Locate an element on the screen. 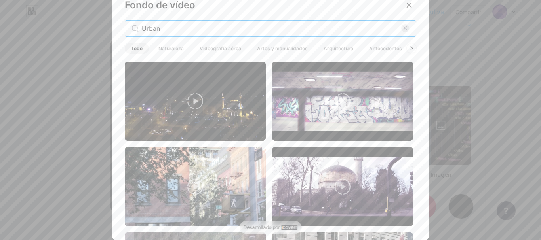 This screenshot has height=240, width=541. font: Desarrollado por is located at coordinates (262, 227).